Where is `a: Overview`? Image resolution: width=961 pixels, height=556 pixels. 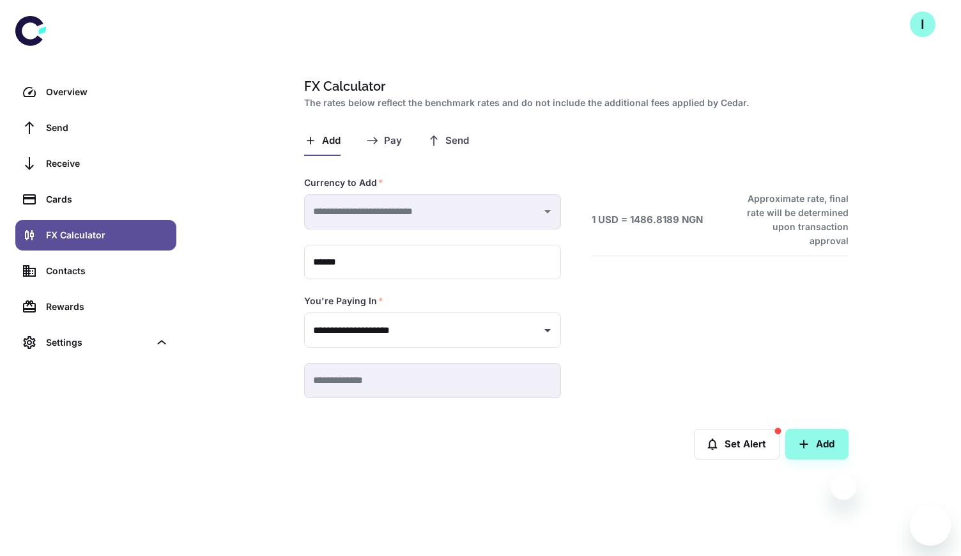
a: Overview is located at coordinates (96, 92).